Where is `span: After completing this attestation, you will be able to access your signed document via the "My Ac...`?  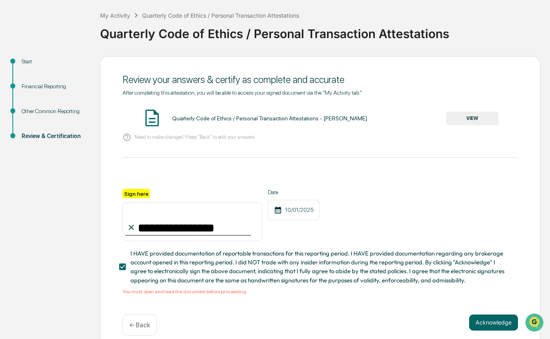
span: After completing this attestation, you will be able to access your signed document via the "My Ac... is located at coordinates (242, 93).